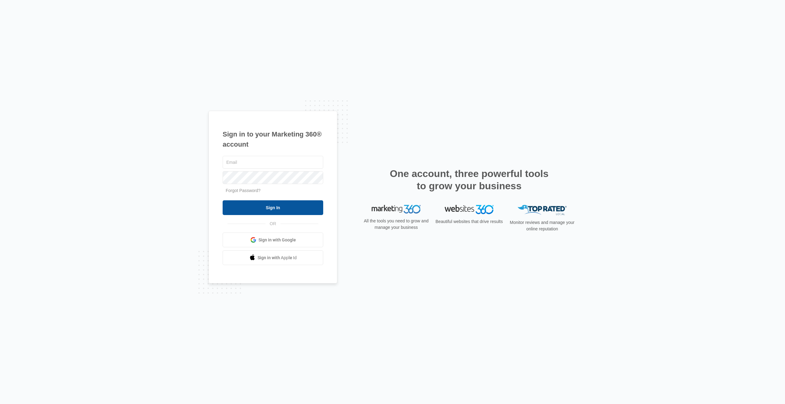 This screenshot has height=404, width=785. Describe the element at coordinates (469, 221) in the screenshot. I see `p: Beautiful websites that drive results` at that location.